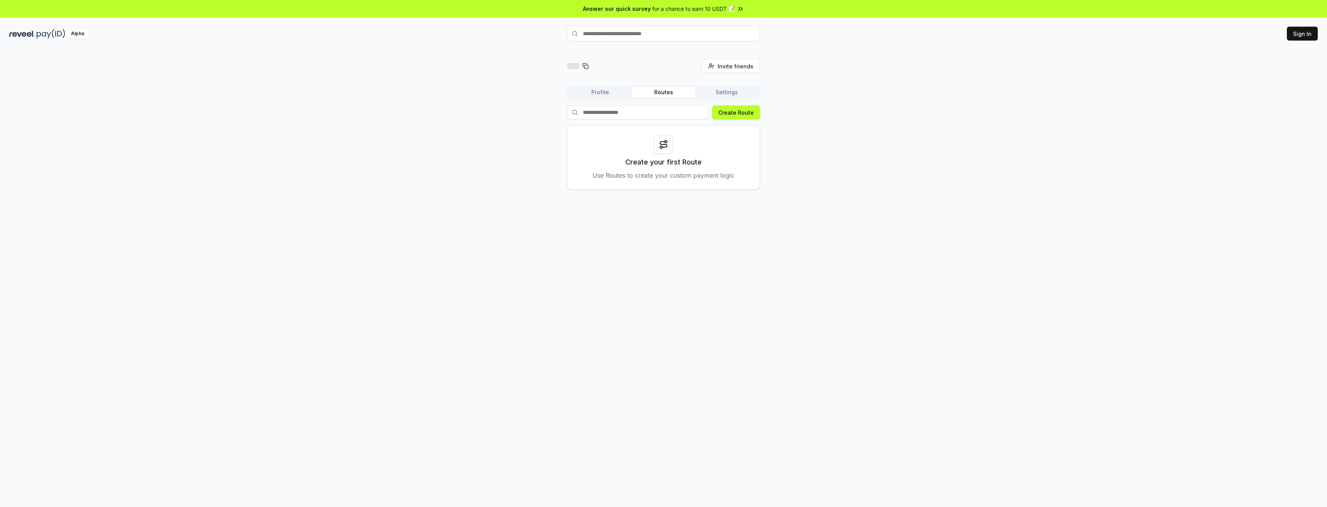 Image resolution: width=1327 pixels, height=507 pixels. Describe the element at coordinates (727, 92) in the screenshot. I see `button: Settings` at that location.